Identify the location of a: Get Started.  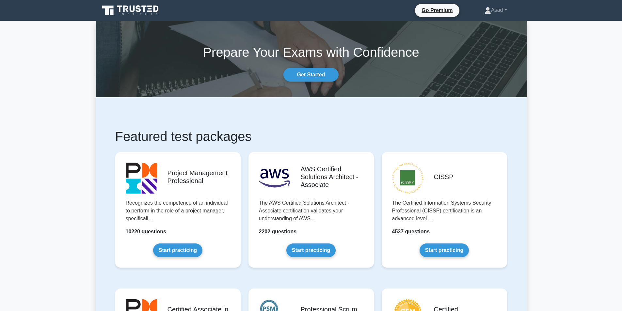
(311, 75).